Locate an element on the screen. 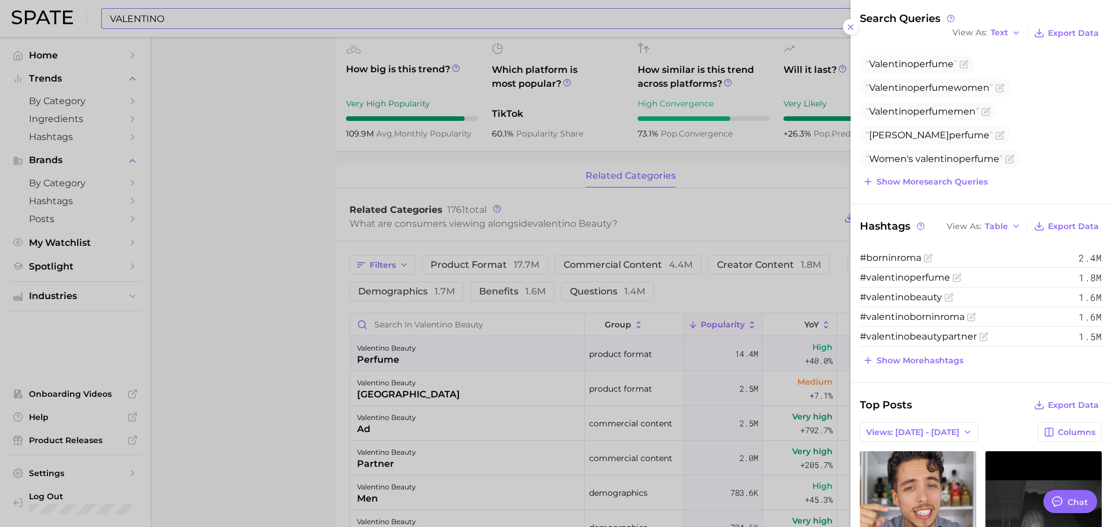 This screenshot has width=1111, height=527. span: 2.4m is located at coordinates (1090, 258).